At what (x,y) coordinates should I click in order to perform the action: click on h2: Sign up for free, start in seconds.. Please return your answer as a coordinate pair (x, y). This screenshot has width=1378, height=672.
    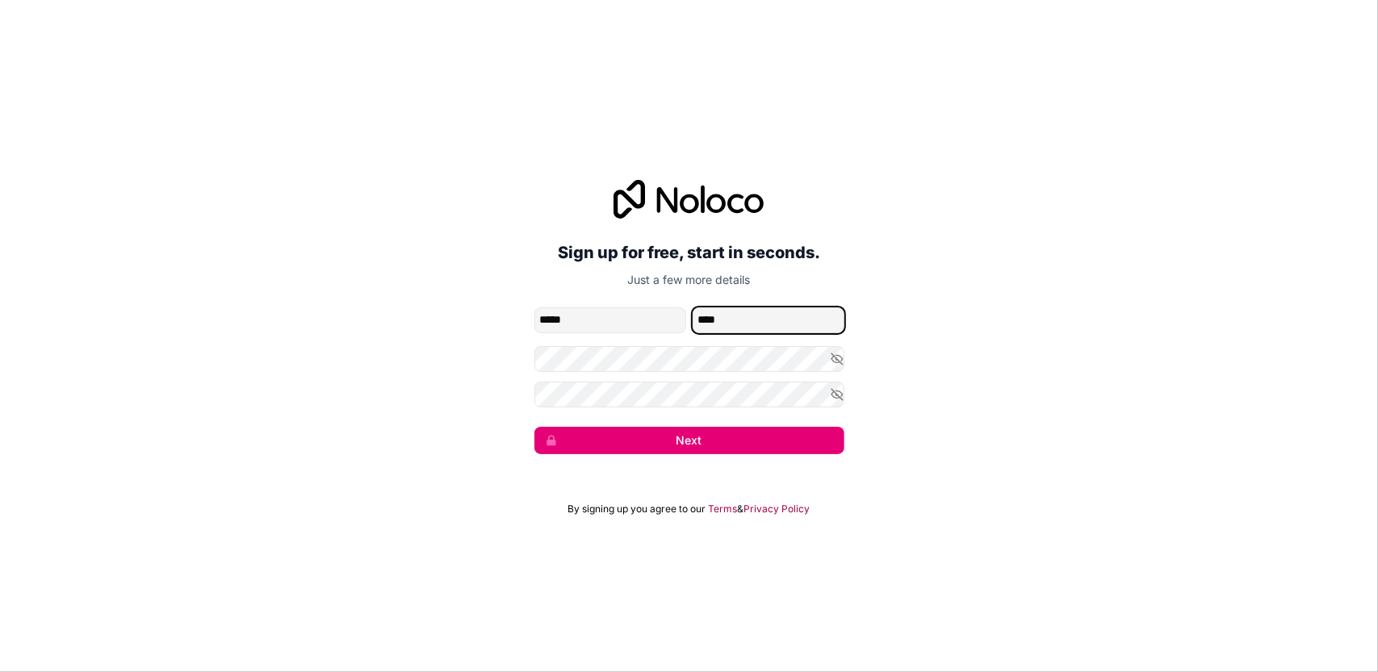
    Looking at the image, I should click on (689, 253).